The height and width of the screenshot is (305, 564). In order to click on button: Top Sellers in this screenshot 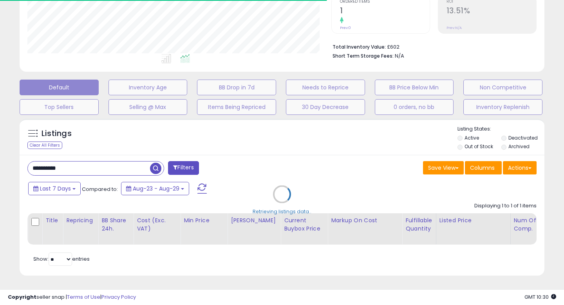, I will do `click(59, 107)`.